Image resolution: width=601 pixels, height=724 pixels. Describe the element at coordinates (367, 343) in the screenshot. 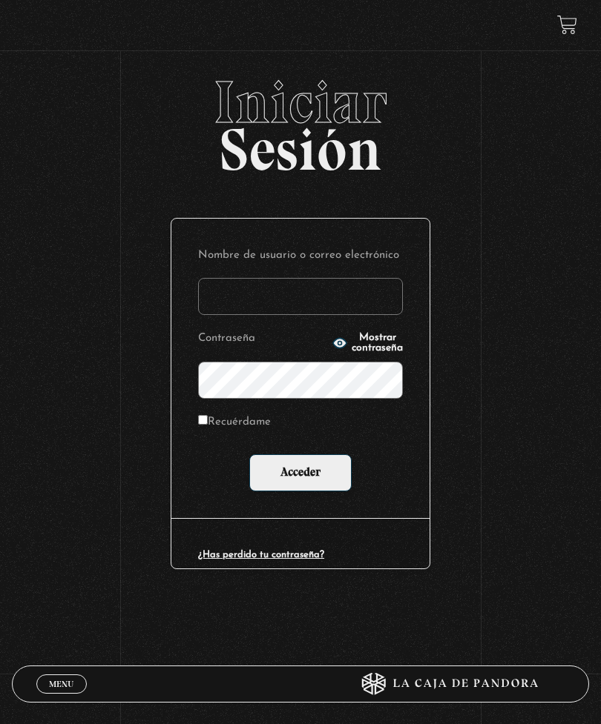

I see `button: Mostrar contraseña` at that location.